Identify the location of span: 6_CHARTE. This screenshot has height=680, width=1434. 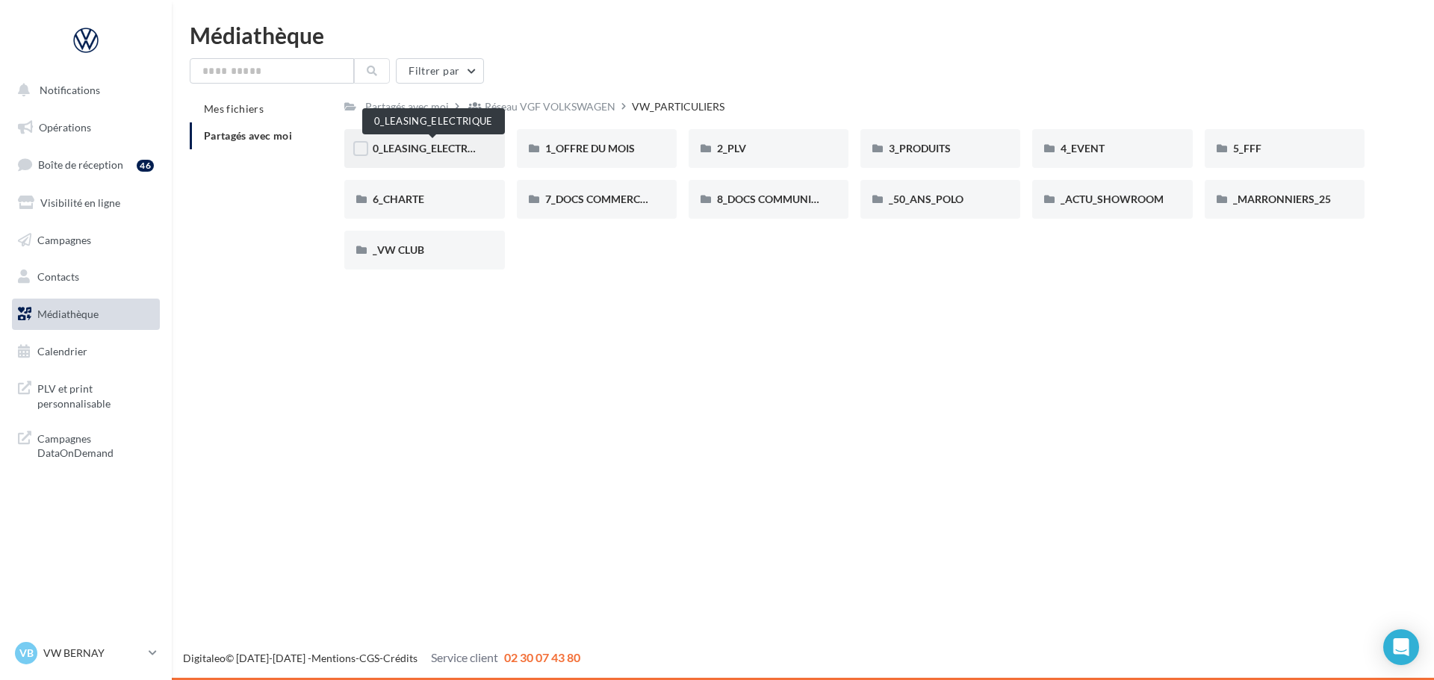
(398, 199).